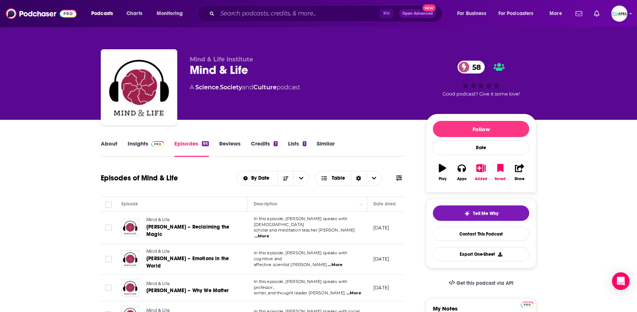  What do you see at coordinates (41, 14) in the screenshot?
I see `img: Podchaser - Follow, Share and Rate Podcasts` at bounding box center [41, 14].